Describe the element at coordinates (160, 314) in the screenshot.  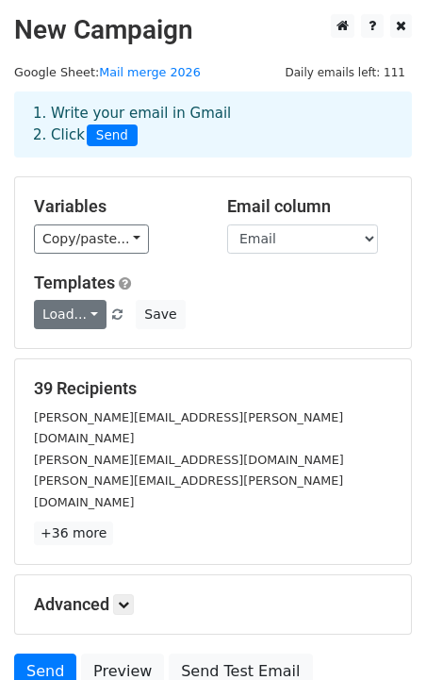
I see `button: Save` at that location.